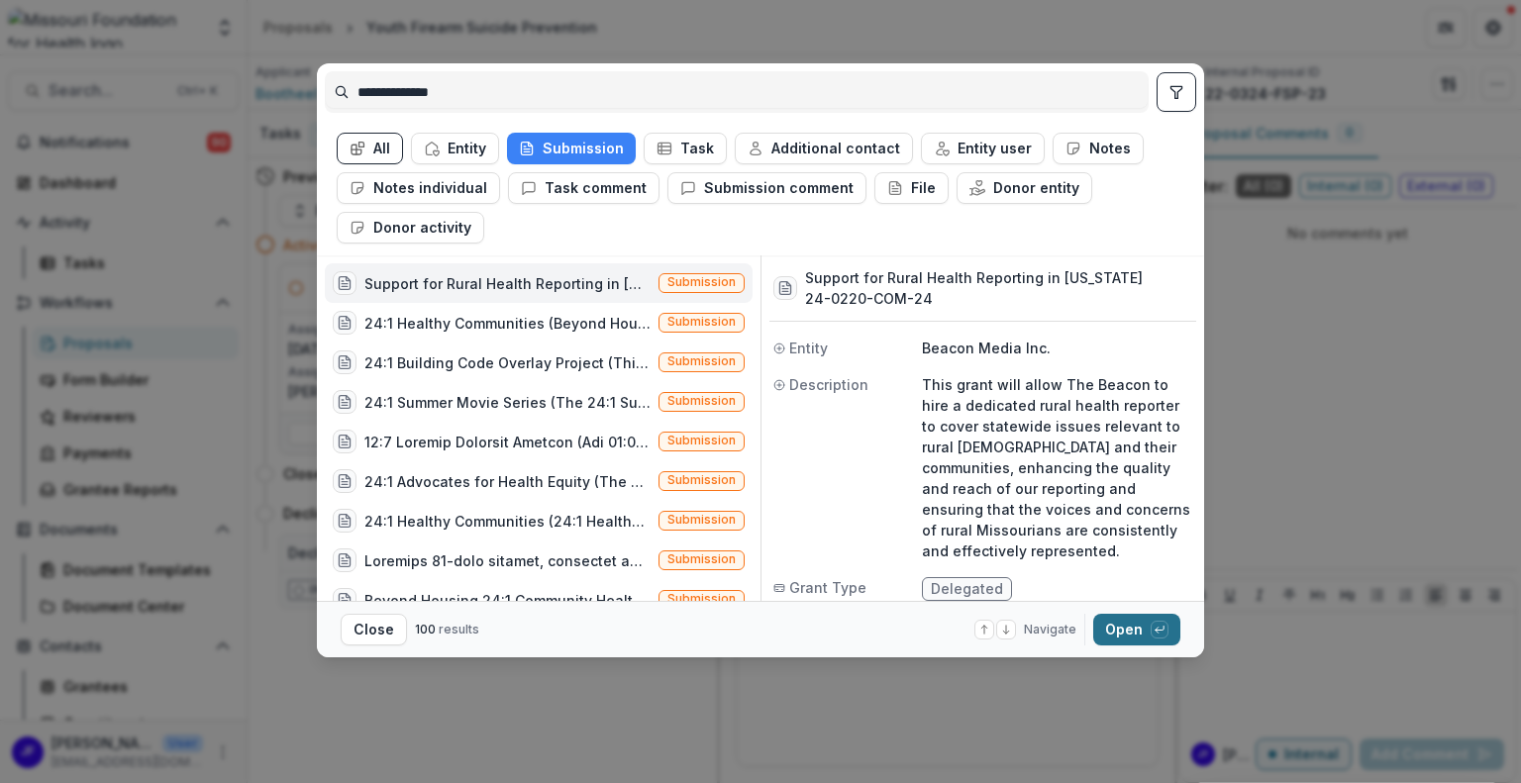  What do you see at coordinates (808, 348) in the screenshot?
I see `span: Entity` at bounding box center [808, 348].